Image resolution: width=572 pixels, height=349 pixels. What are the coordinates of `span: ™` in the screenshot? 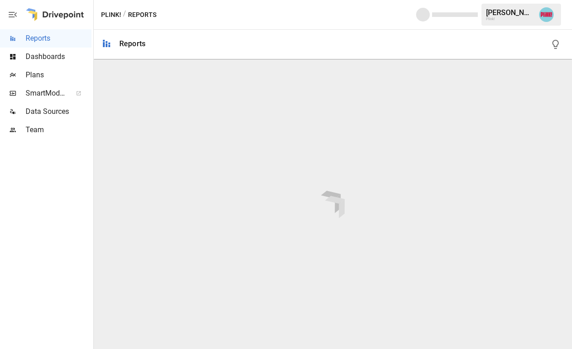 It's located at (69, 92).